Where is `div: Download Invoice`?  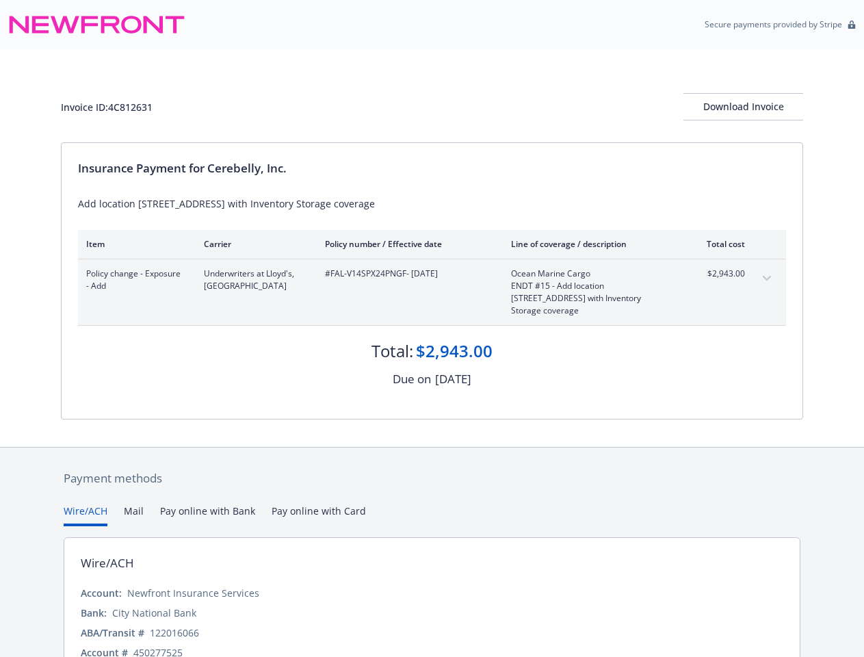 div: Download Invoice is located at coordinates (743, 107).